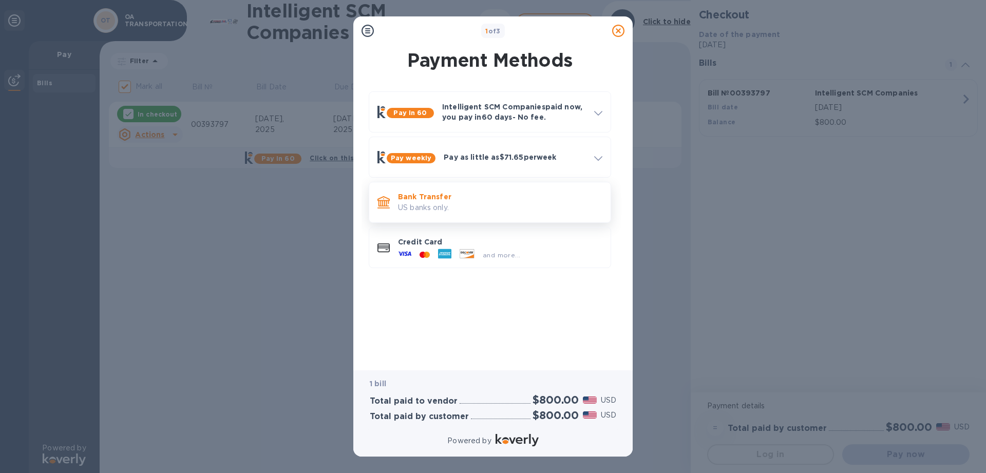 The image size is (986, 473). I want to click on h1: Payment Methods, so click(490, 60).